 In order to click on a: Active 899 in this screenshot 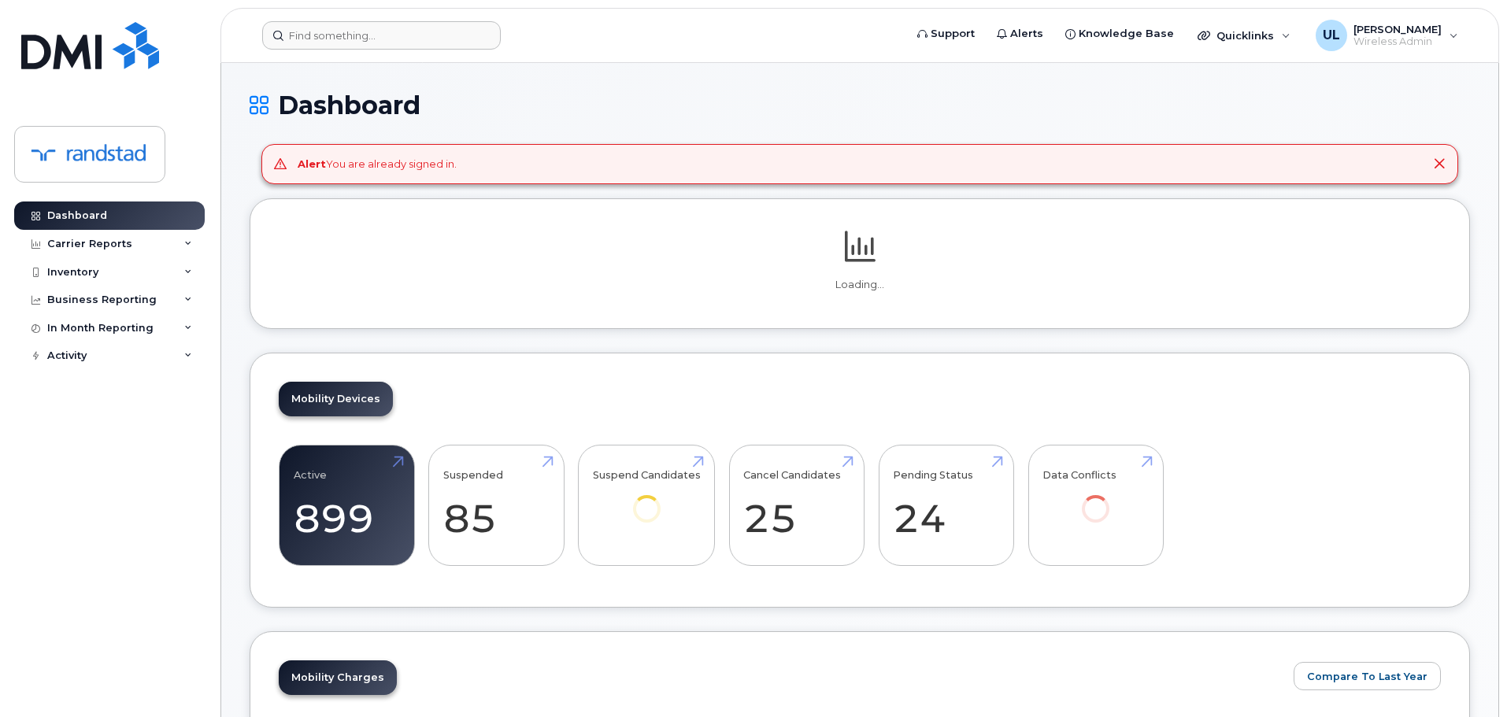, I will do `click(346, 505)`.